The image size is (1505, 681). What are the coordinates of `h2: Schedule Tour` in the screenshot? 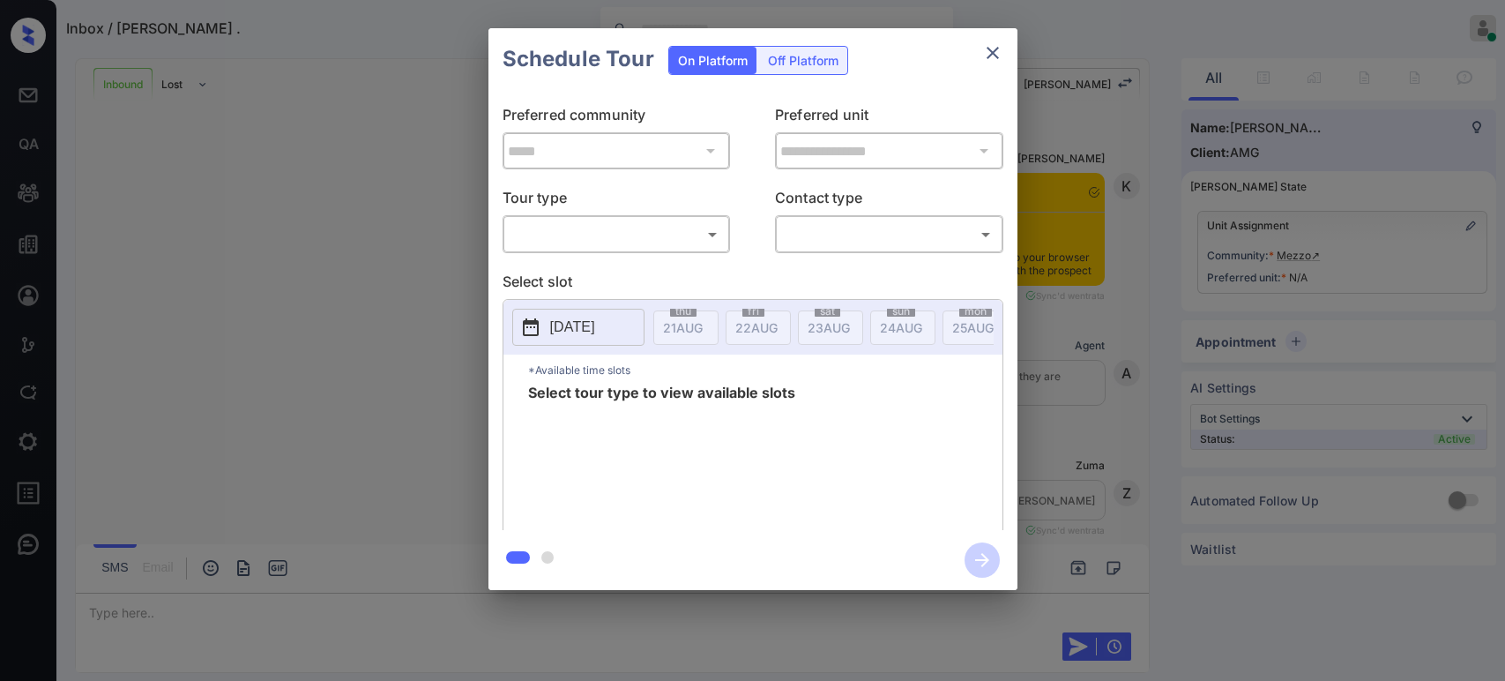 It's located at (578, 59).